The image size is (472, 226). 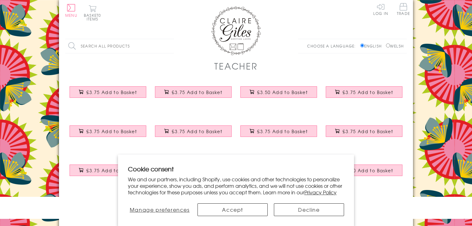 I want to click on p: We and our partners, including Shopify, use cookies and other technologies to personalize your ex..., so click(x=236, y=186).